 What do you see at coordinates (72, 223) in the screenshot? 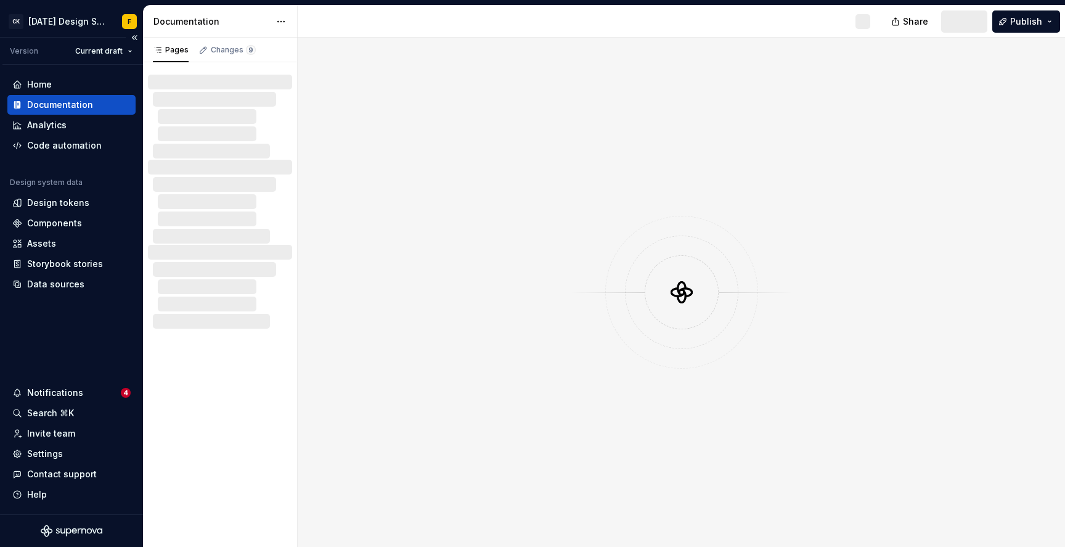
I see `a: Components` at bounding box center [72, 223].